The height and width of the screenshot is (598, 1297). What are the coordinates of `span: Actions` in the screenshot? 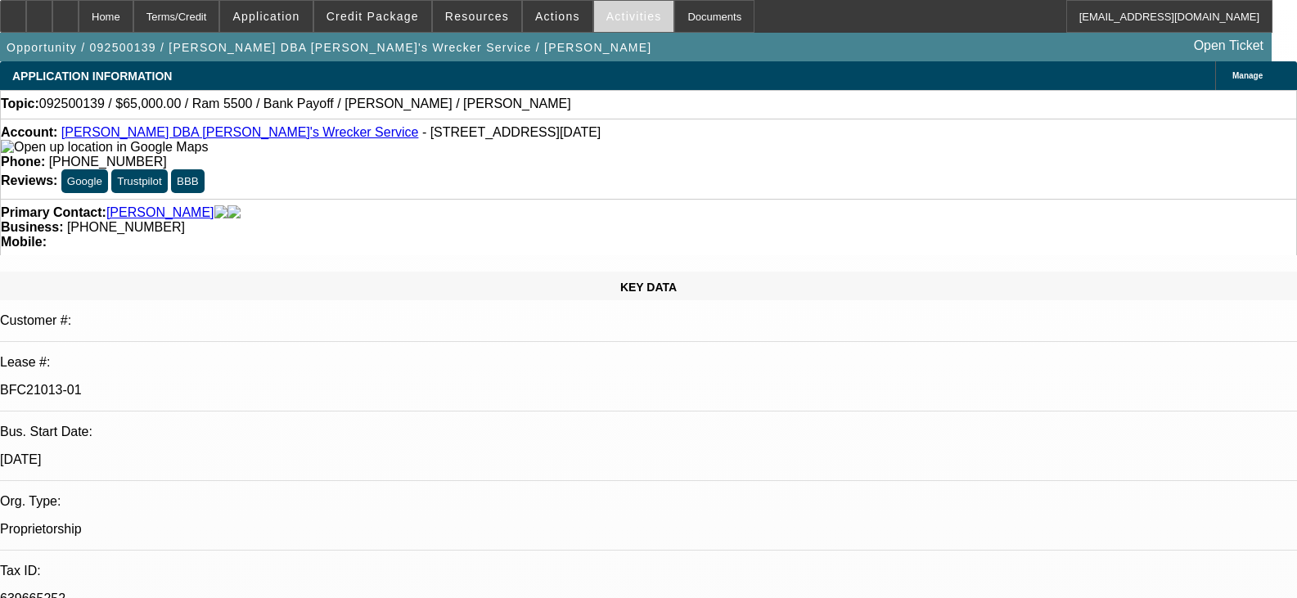 It's located at (557, 16).